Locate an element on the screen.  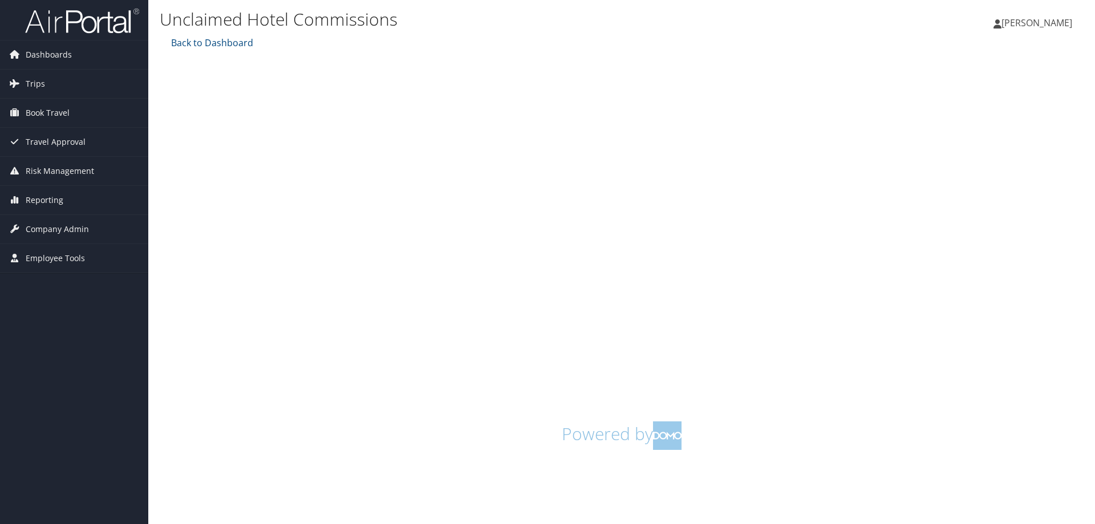
h1: Powered by is located at coordinates (622, 436).